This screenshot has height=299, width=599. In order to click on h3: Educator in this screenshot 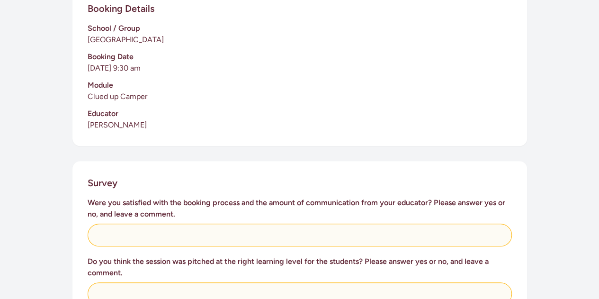, I will do `click(300, 114)`.